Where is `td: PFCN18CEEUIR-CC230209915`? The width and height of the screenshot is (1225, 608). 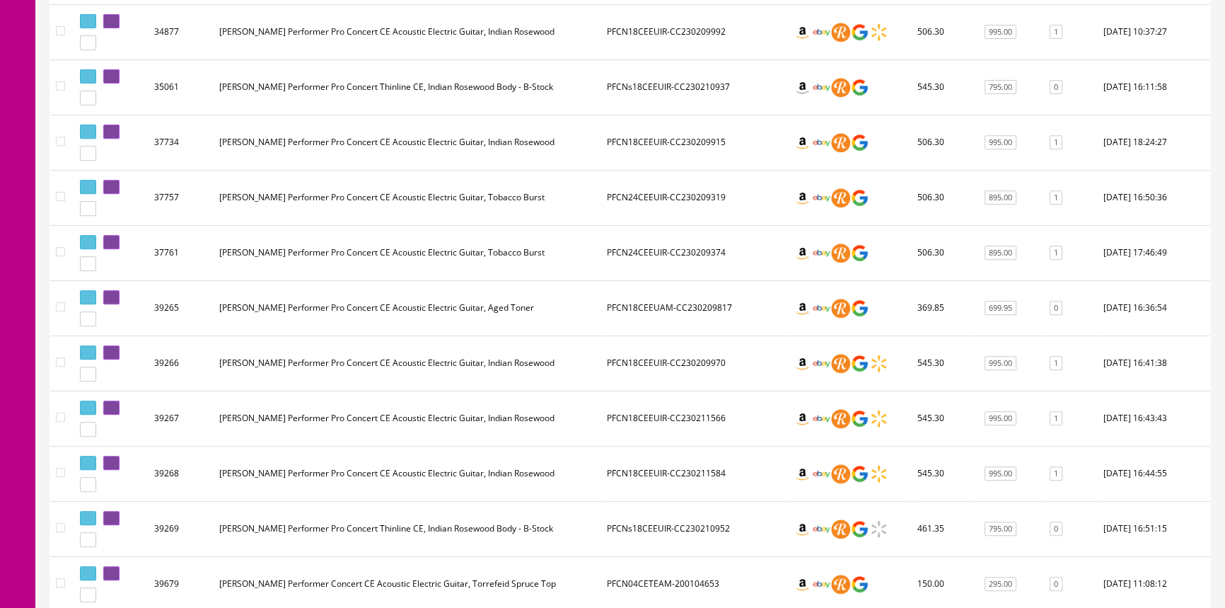 td: PFCN18CEEUIR-CC230209915 is located at coordinates (694, 142).